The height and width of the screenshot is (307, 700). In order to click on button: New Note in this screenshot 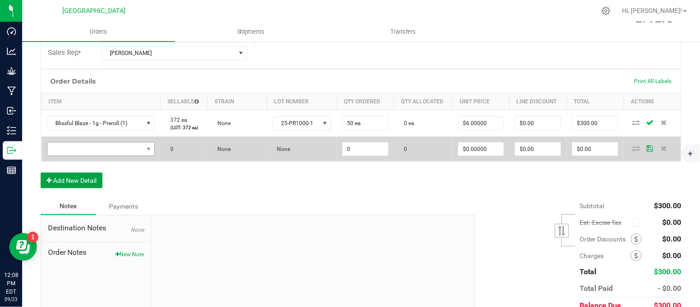, I will do `click(130, 254)`.